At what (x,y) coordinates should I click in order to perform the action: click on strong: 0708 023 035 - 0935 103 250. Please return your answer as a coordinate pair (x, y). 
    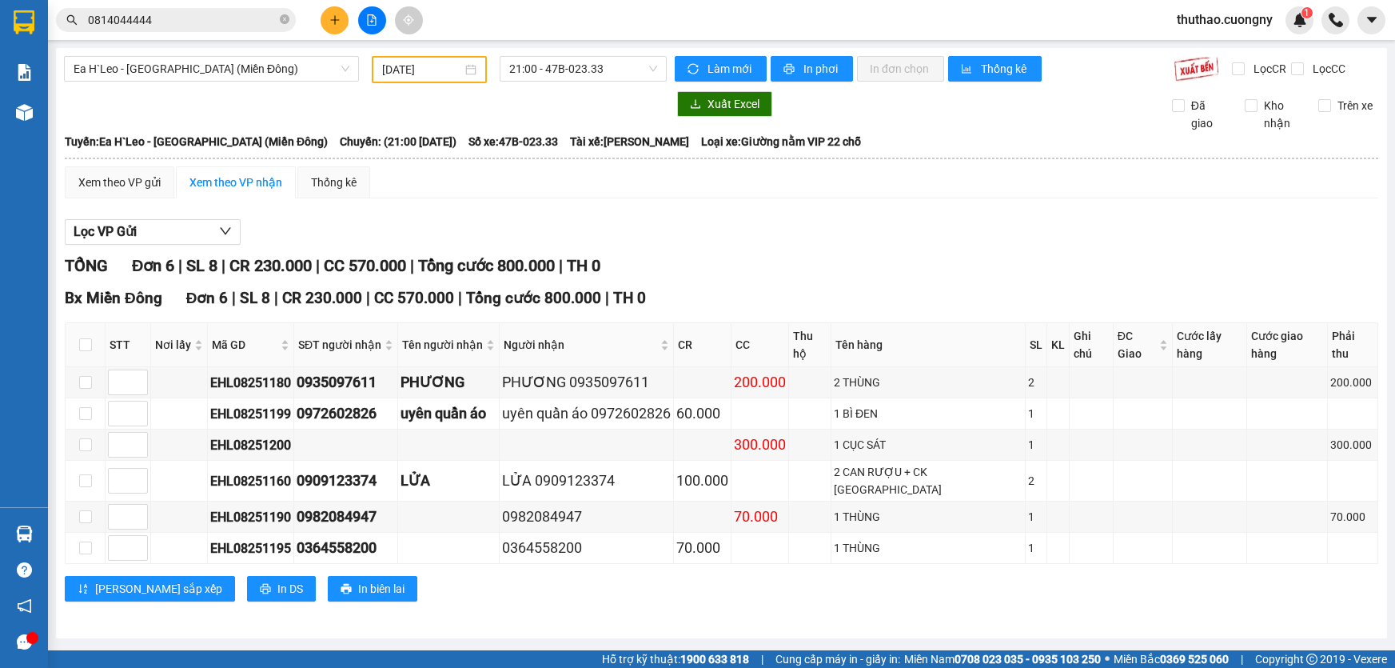
    Looking at the image, I should click on (1028, 659).